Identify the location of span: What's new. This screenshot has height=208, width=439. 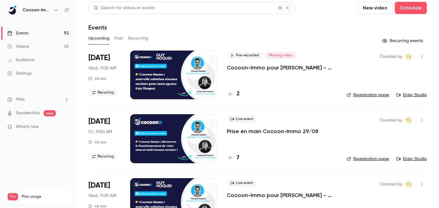
(27, 127).